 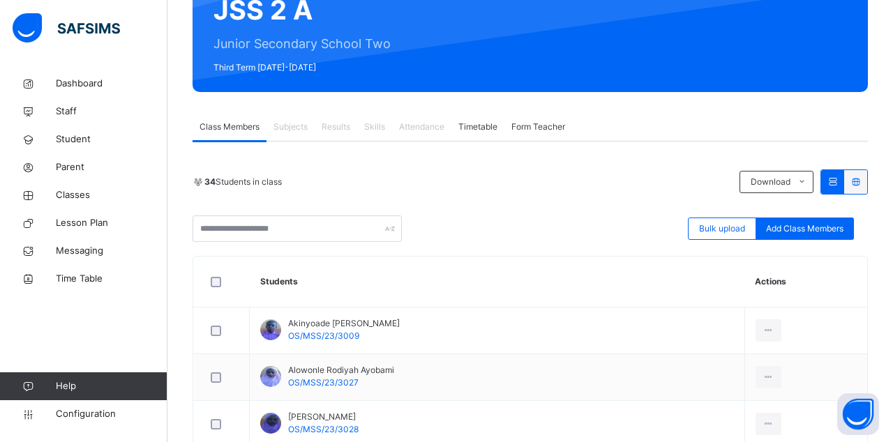 I want to click on span: Staff, so click(x=112, y=112).